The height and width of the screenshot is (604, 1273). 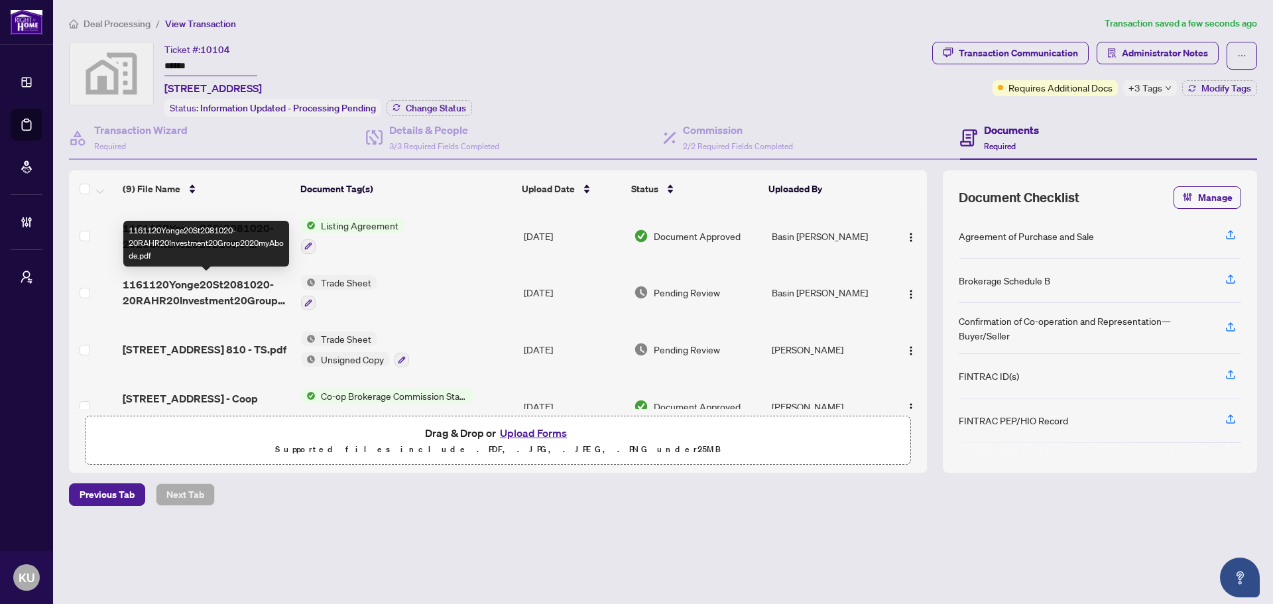 I want to click on th: (9) File Name, so click(x=206, y=189).